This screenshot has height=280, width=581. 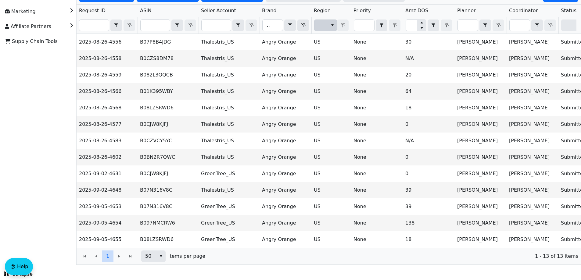 I want to click on td: 2025-09-05-4655, so click(x=107, y=240).